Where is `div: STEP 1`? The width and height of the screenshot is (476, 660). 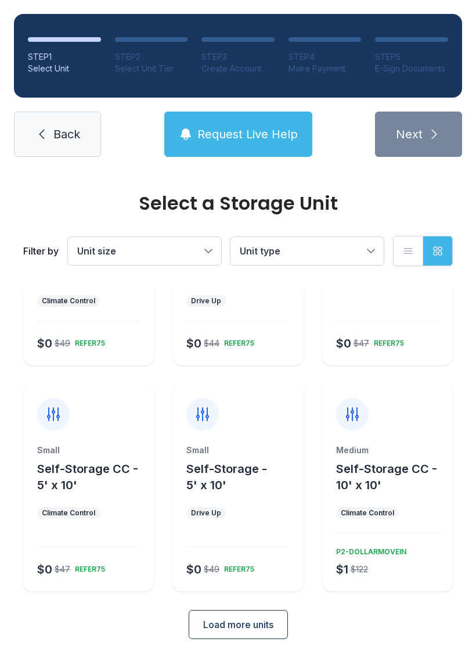 div: STEP 1 is located at coordinates (64, 57).